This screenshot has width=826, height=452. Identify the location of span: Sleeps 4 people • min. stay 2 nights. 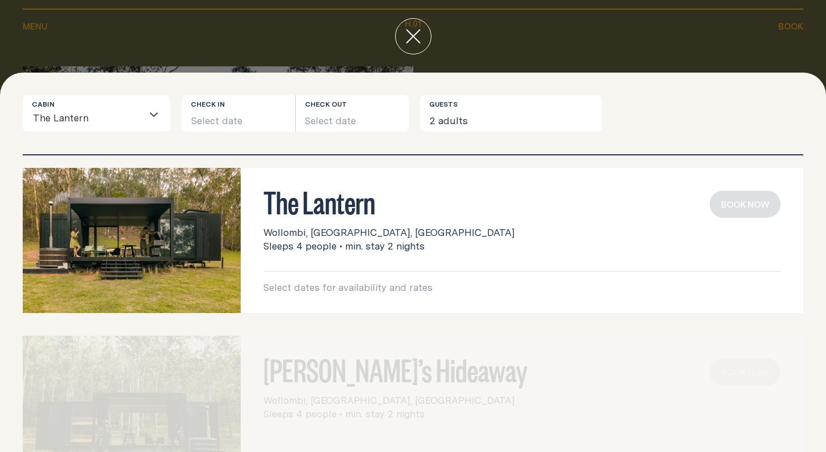
(344, 246).